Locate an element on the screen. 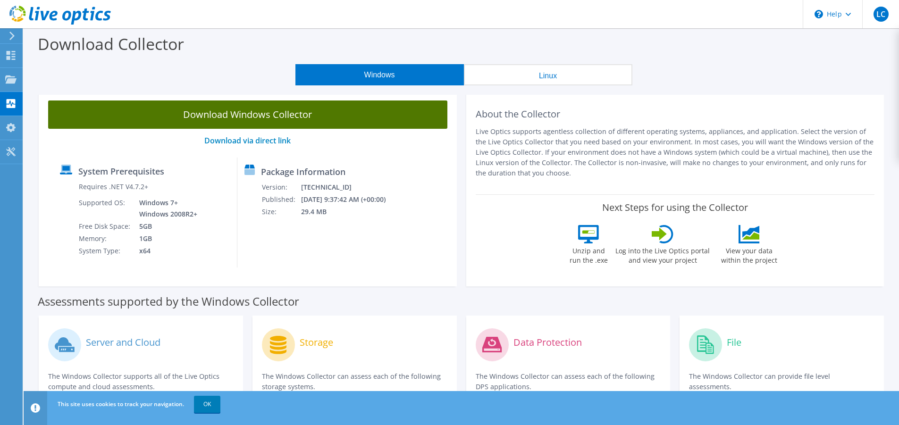  span: LC is located at coordinates (881, 14).